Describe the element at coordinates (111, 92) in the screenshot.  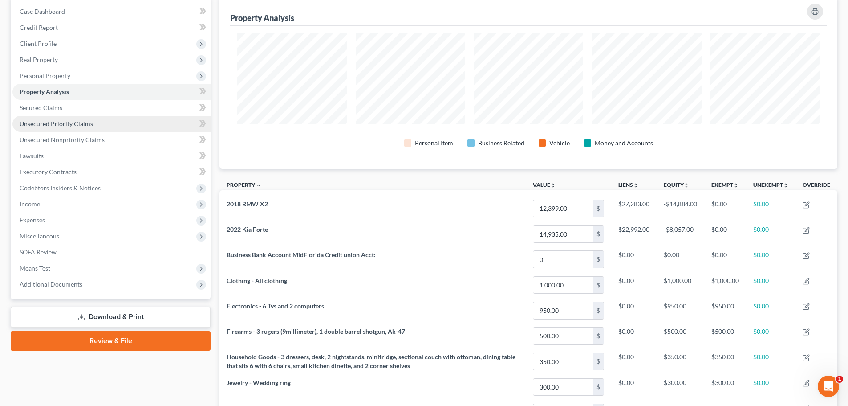
I see `a: Property Analysis` at that location.